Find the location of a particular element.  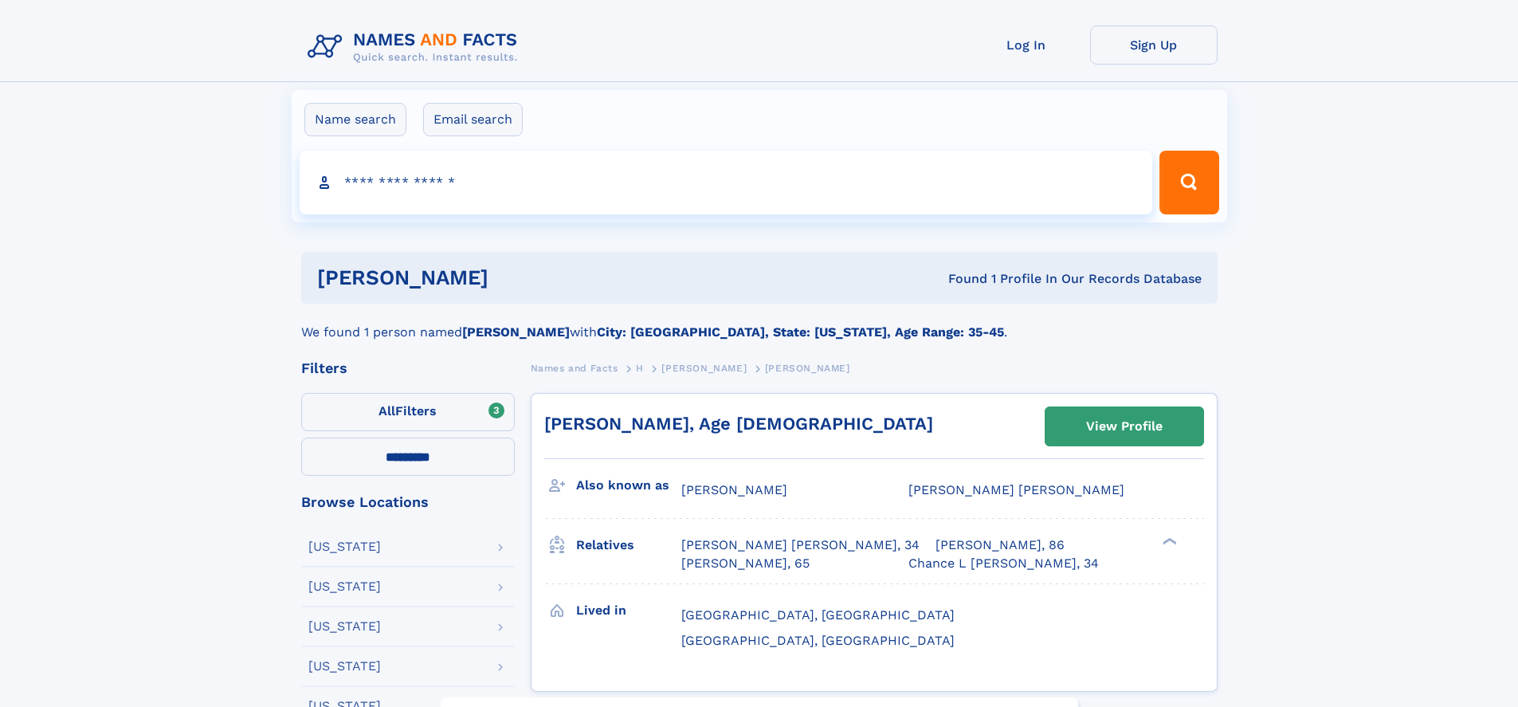

div: We found 1 person named with . is located at coordinates (760, 323).